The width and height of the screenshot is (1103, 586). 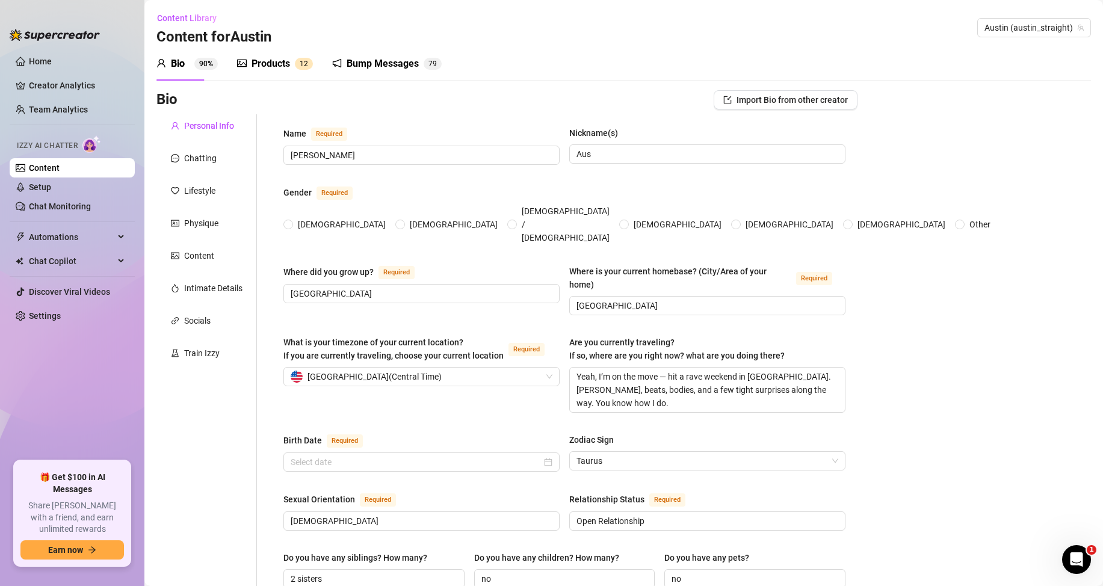 What do you see at coordinates (209, 126) in the screenshot?
I see `div: Personal Info` at bounding box center [209, 126].